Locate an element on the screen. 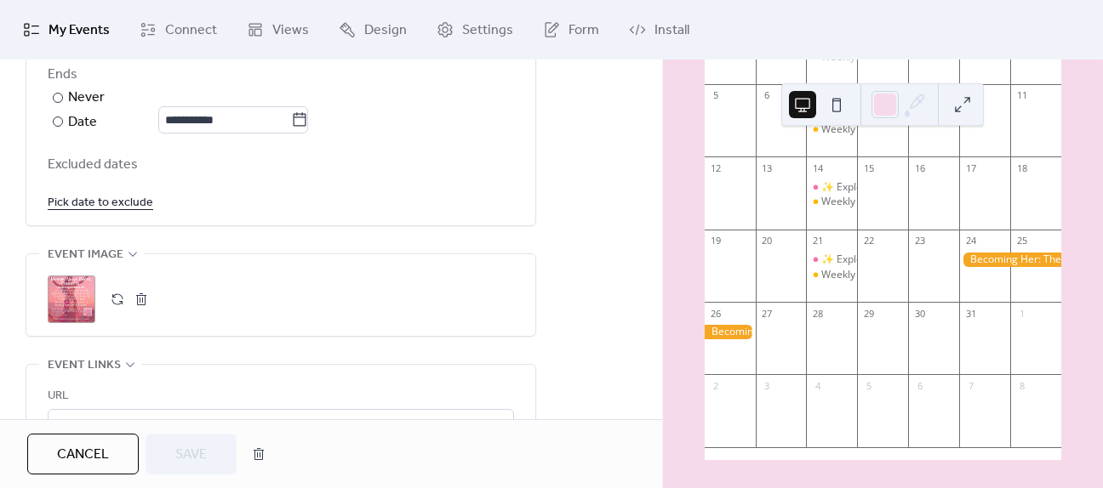  a: My Events is located at coordinates (66, 30).